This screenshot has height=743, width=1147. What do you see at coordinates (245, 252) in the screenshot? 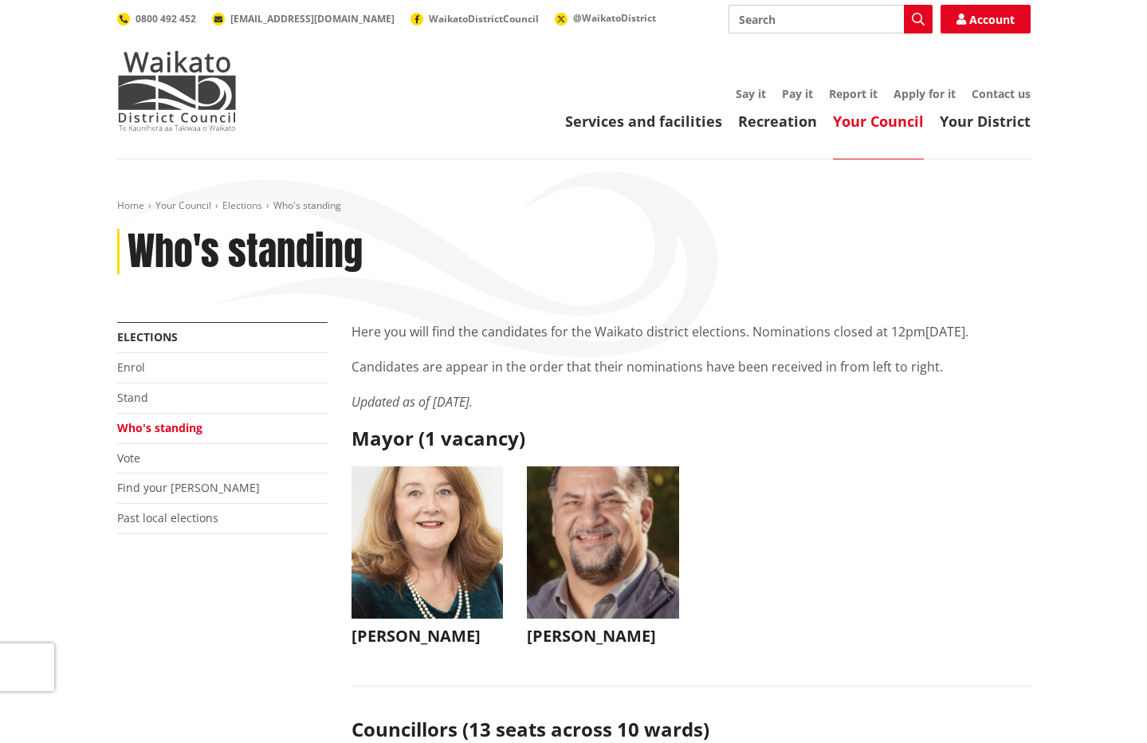
I see `h1: Who's standing` at bounding box center [245, 252].